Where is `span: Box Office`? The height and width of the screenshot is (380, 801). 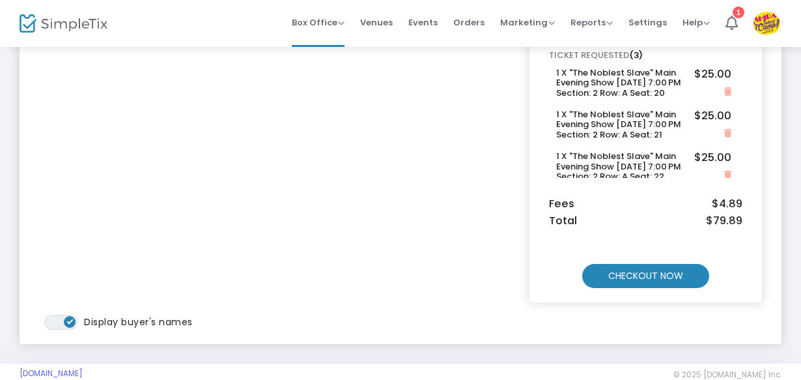
span: Box Office is located at coordinates (318, 22).